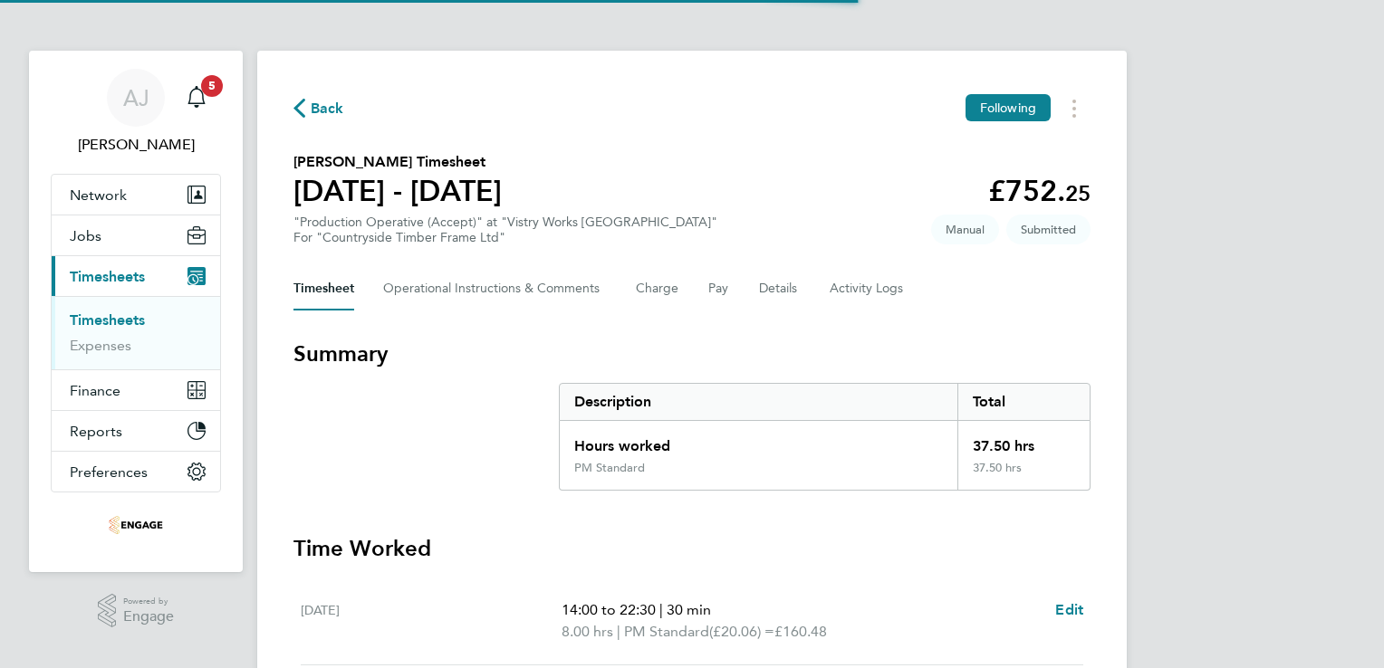  What do you see at coordinates (319, 108) in the screenshot?
I see `button: Back` at bounding box center [319, 108].